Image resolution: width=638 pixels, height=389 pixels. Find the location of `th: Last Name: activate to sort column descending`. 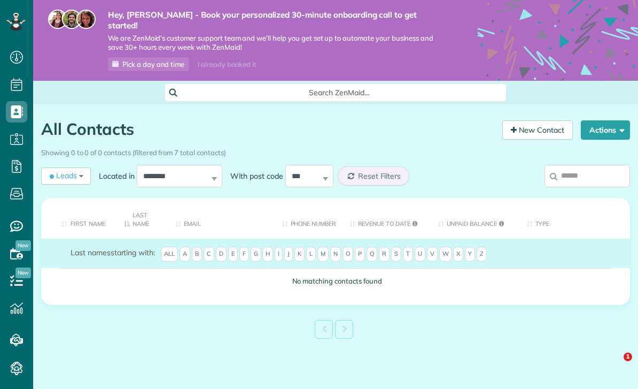

th: Last Name: activate to sort column descending is located at coordinates (142, 218).